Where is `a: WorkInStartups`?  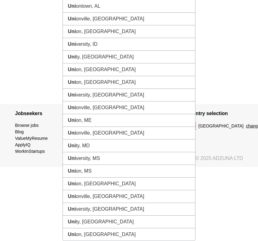 a: WorkInStartups is located at coordinates (30, 151).